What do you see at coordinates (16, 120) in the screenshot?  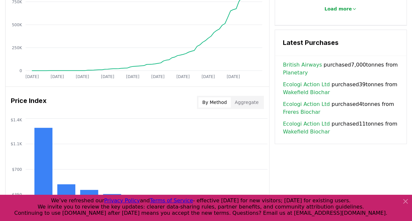 I see `tspan: $1.4K` at bounding box center [16, 120].